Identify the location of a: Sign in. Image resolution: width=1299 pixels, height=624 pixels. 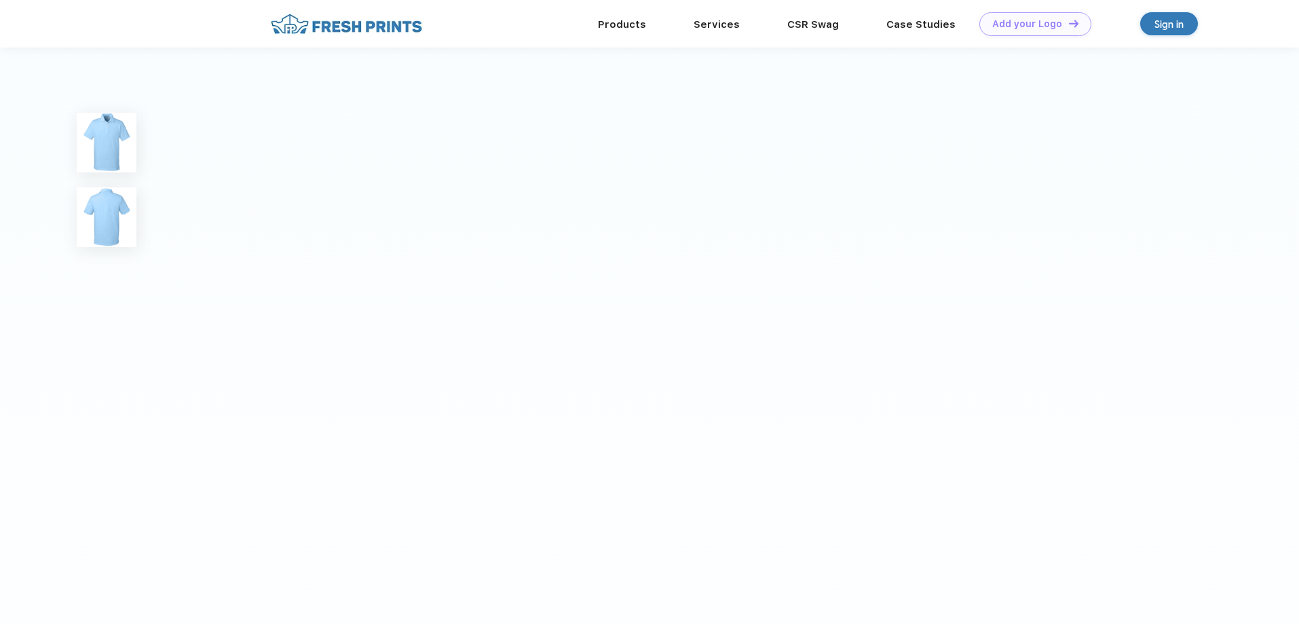
(1169, 24).